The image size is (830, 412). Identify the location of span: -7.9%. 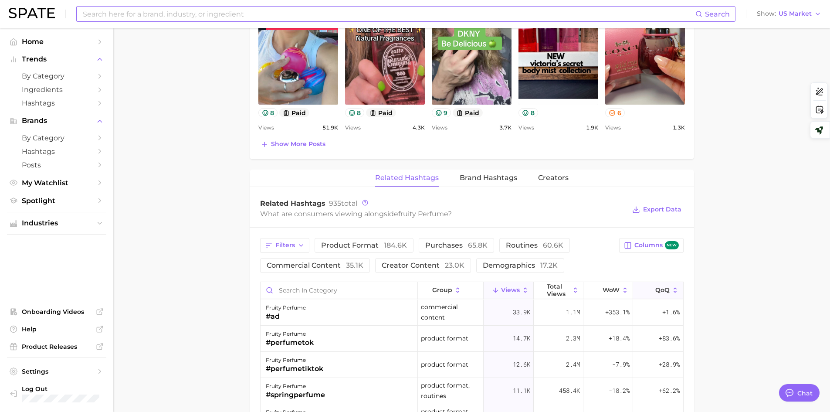
(621, 364).